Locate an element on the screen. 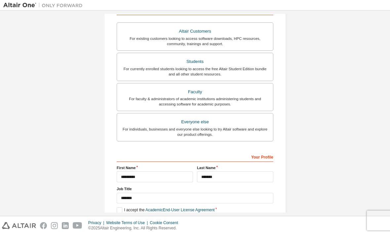  img: Altair One is located at coordinates (45, 5).